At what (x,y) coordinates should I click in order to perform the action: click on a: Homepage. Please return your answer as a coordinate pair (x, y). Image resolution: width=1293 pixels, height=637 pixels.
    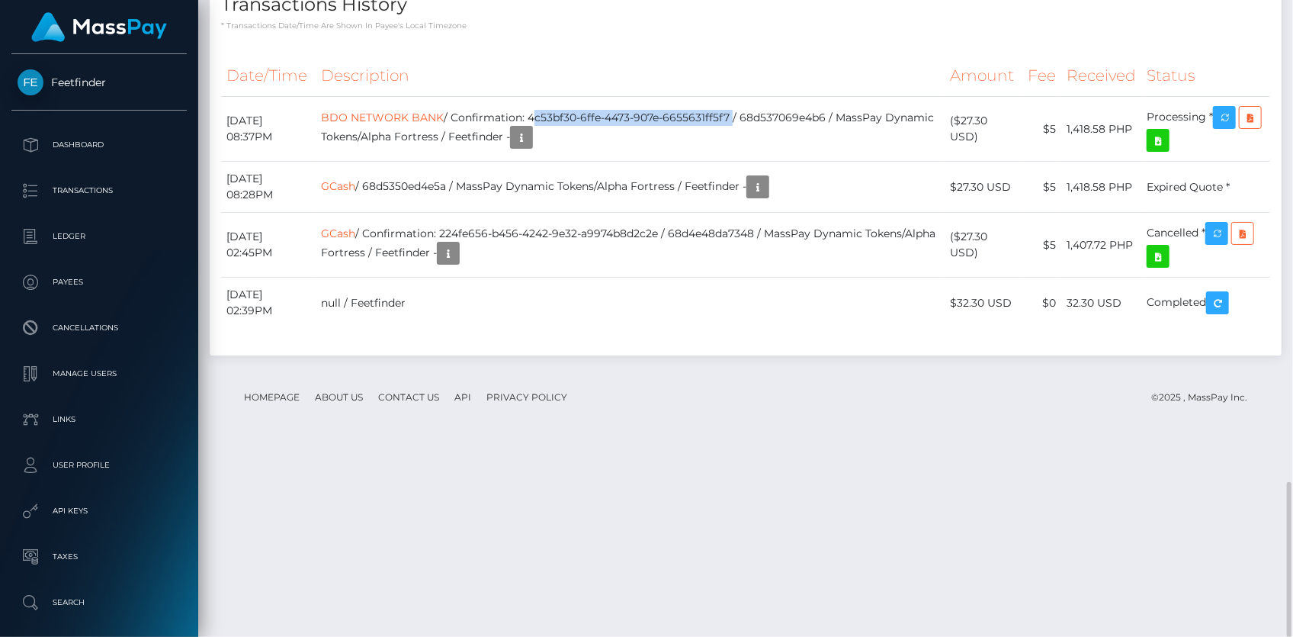
    Looking at the image, I should click on (271, 397).